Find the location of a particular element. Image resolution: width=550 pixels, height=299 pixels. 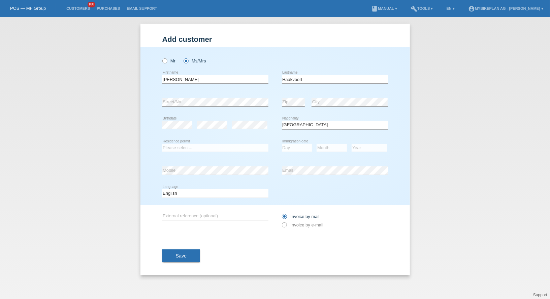

a: buildTools ▾ is located at coordinates (422, 8).